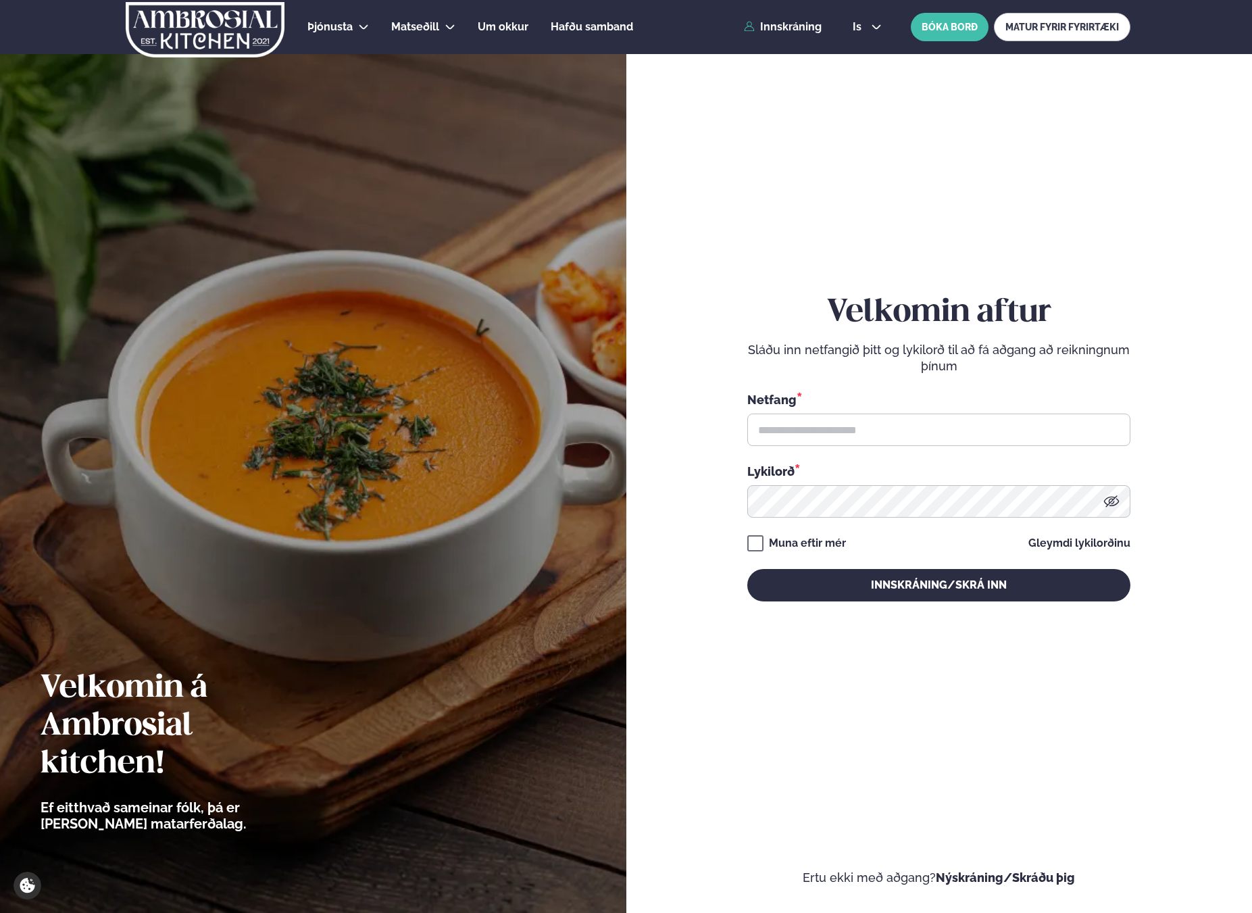  What do you see at coordinates (330, 27) in the screenshot?
I see `a: Þjónusta` at bounding box center [330, 27].